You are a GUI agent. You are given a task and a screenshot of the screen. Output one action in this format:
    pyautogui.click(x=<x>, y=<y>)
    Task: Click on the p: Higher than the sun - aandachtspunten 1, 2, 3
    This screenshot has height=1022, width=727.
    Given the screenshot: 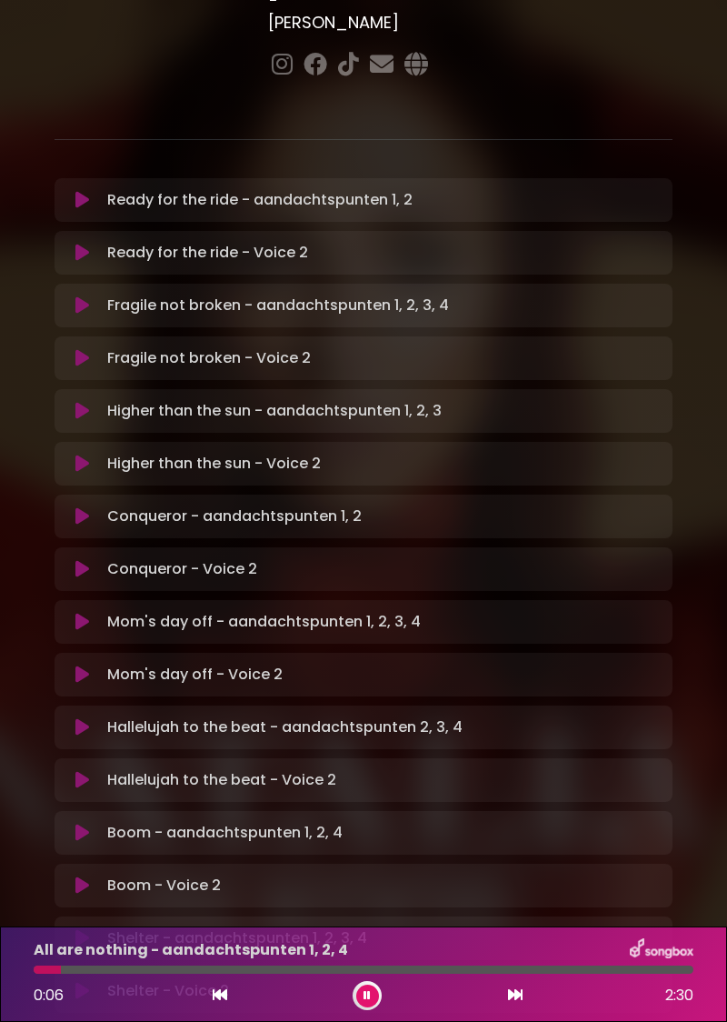 What is the action you would take?
    pyautogui.click(x=275, y=411)
    